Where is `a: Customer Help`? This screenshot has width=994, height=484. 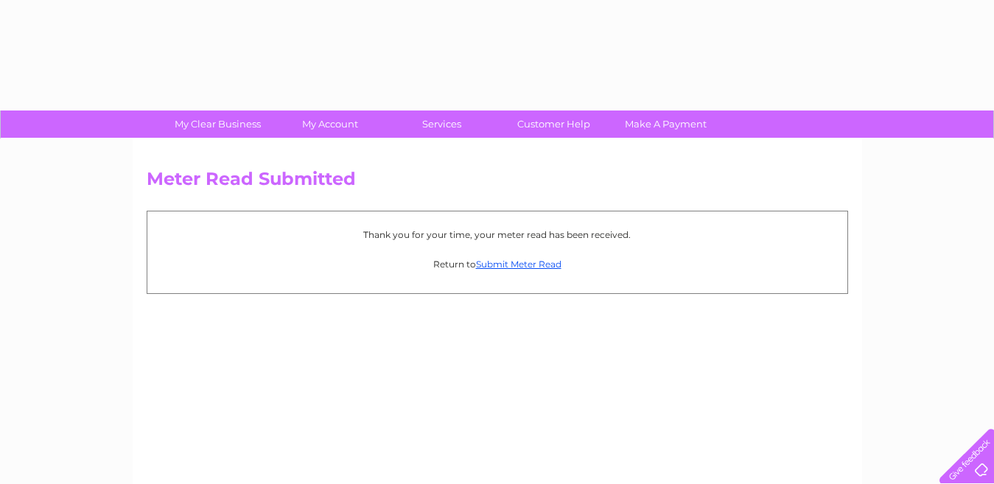 a: Customer Help is located at coordinates (553, 124).